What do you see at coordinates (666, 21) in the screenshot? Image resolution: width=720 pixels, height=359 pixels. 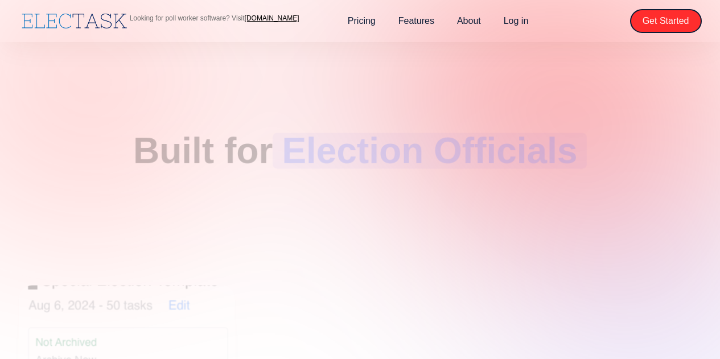 I see `a: Get Started` at bounding box center [666, 21].